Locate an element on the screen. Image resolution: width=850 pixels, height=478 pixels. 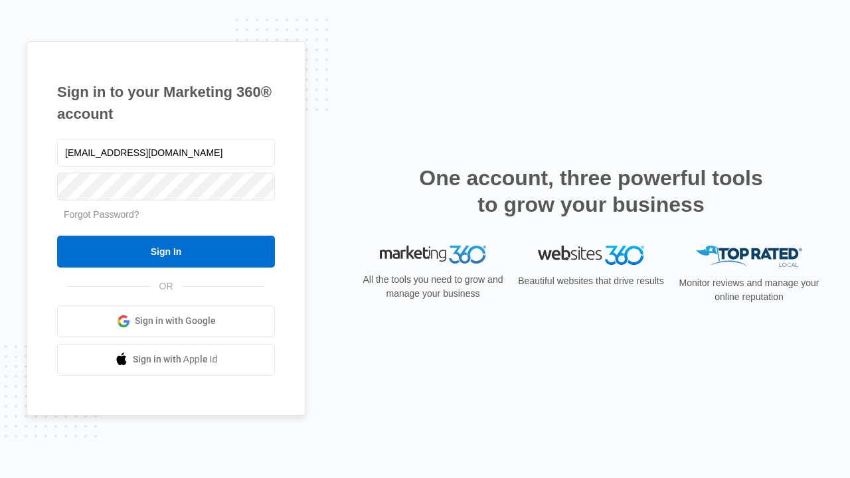
h2: One account, three powerful tools to grow your business is located at coordinates (591, 191).